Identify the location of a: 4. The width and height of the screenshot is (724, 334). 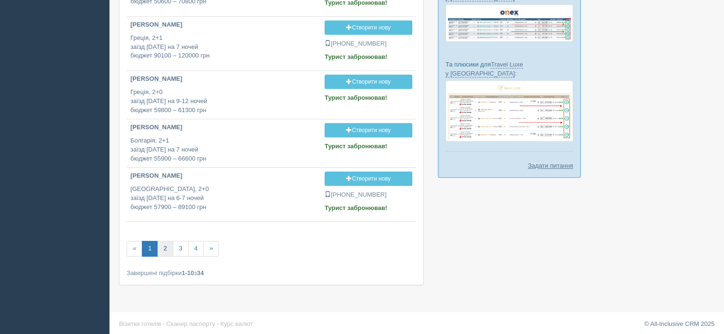
(196, 249).